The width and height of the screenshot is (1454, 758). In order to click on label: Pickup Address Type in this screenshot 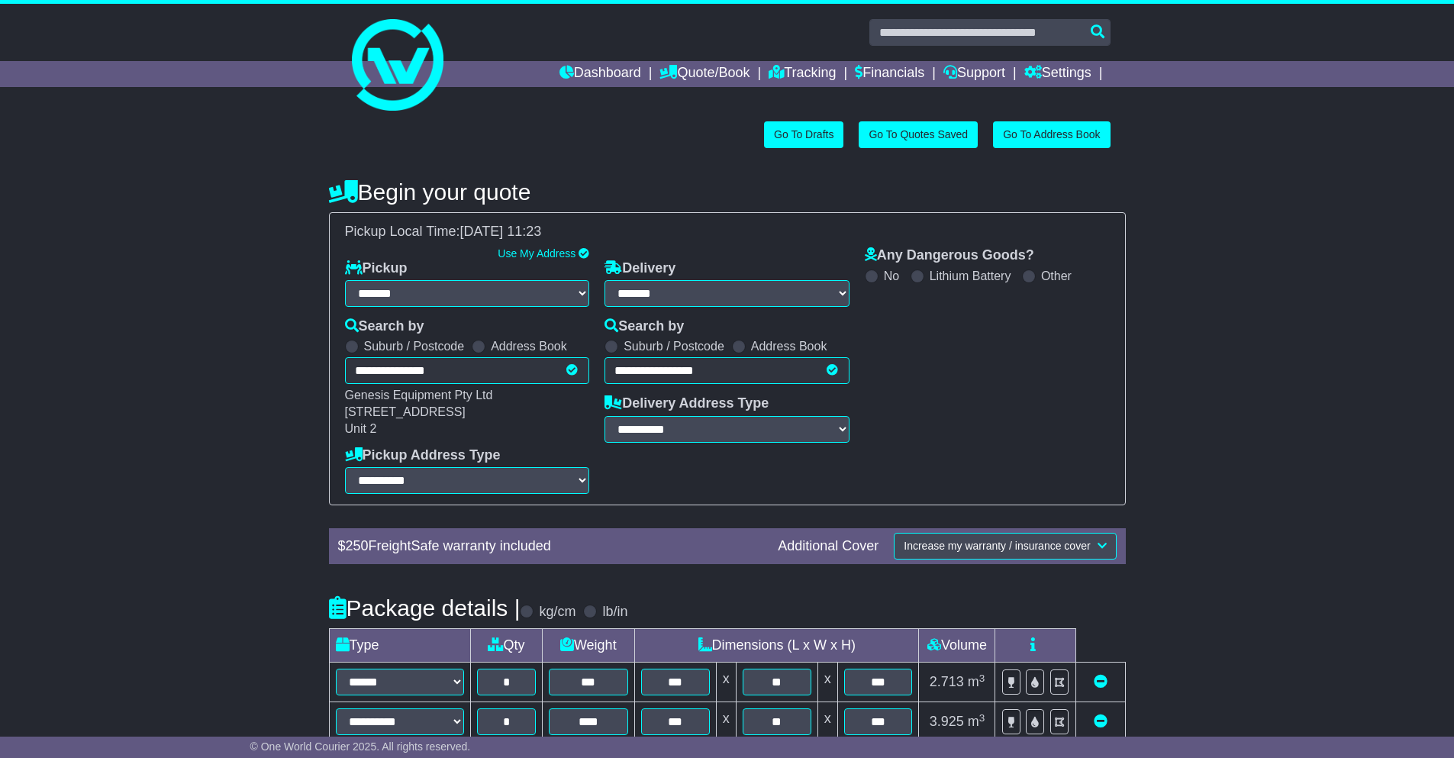, I will do `click(423, 456)`.